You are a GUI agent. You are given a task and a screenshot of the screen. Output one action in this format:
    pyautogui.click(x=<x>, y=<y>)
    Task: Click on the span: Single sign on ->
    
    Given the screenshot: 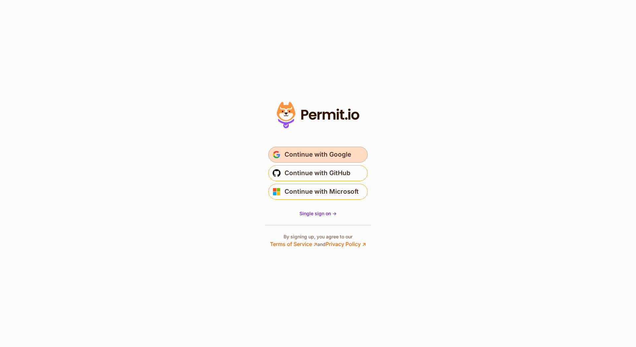 What is the action you would take?
    pyautogui.click(x=318, y=213)
    